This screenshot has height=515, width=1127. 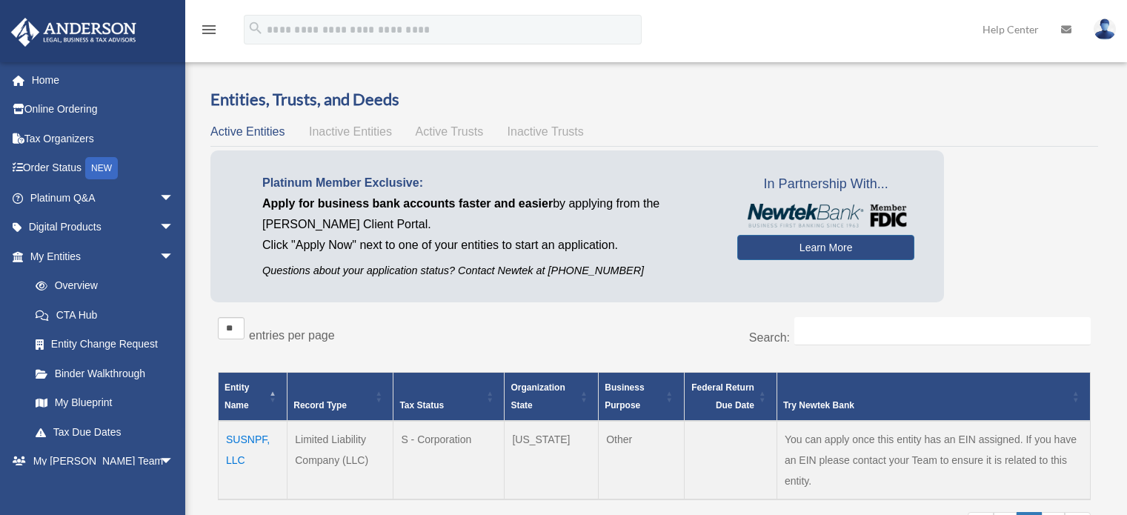 I want to click on th: Business Purpose: Activate to sort, so click(x=641, y=397).